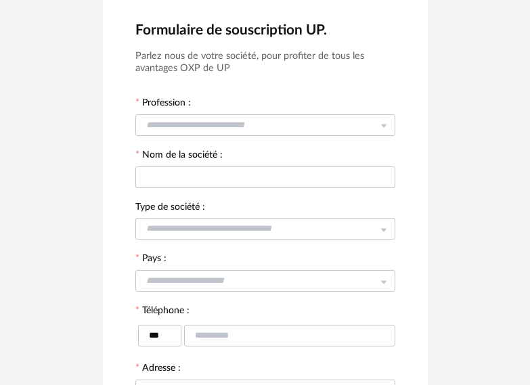 This screenshot has height=385, width=530. I want to click on label: Téléphone :, so click(163, 312).